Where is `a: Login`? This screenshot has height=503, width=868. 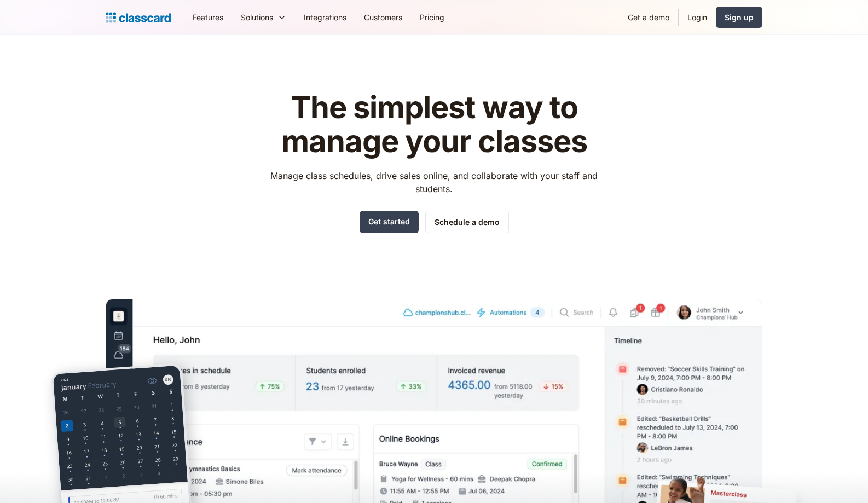 a: Login is located at coordinates (698, 17).